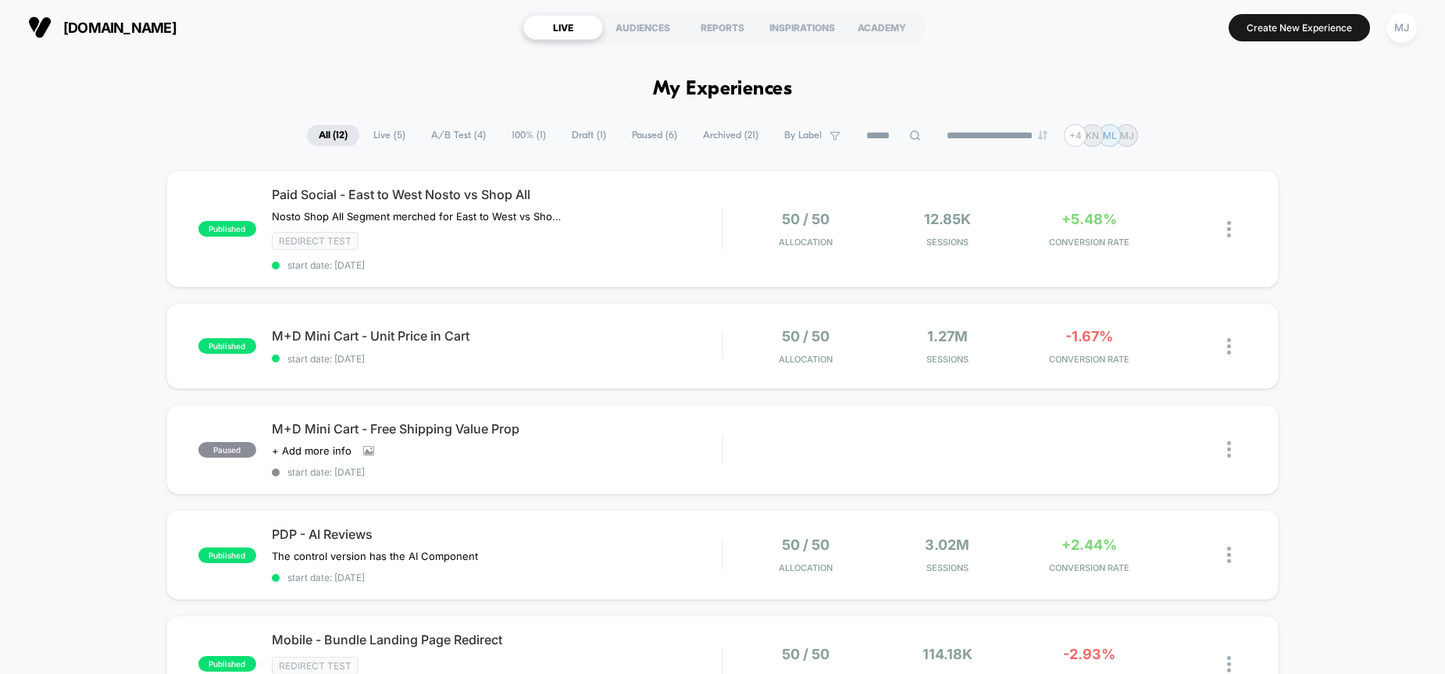 This screenshot has height=674, width=1445. I want to click on span: The control version has the AI Component, so click(375, 556).